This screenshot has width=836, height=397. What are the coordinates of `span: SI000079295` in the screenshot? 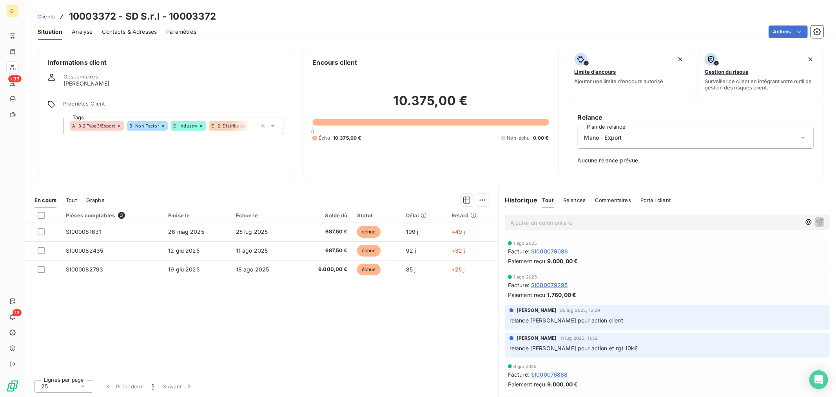 It's located at (550, 285).